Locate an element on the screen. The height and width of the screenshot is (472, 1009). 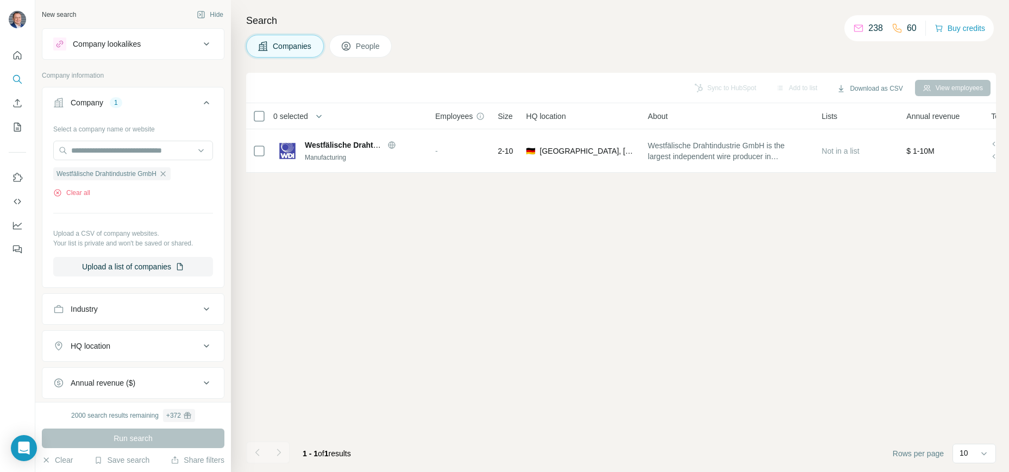
p: Company information is located at coordinates (133, 76).